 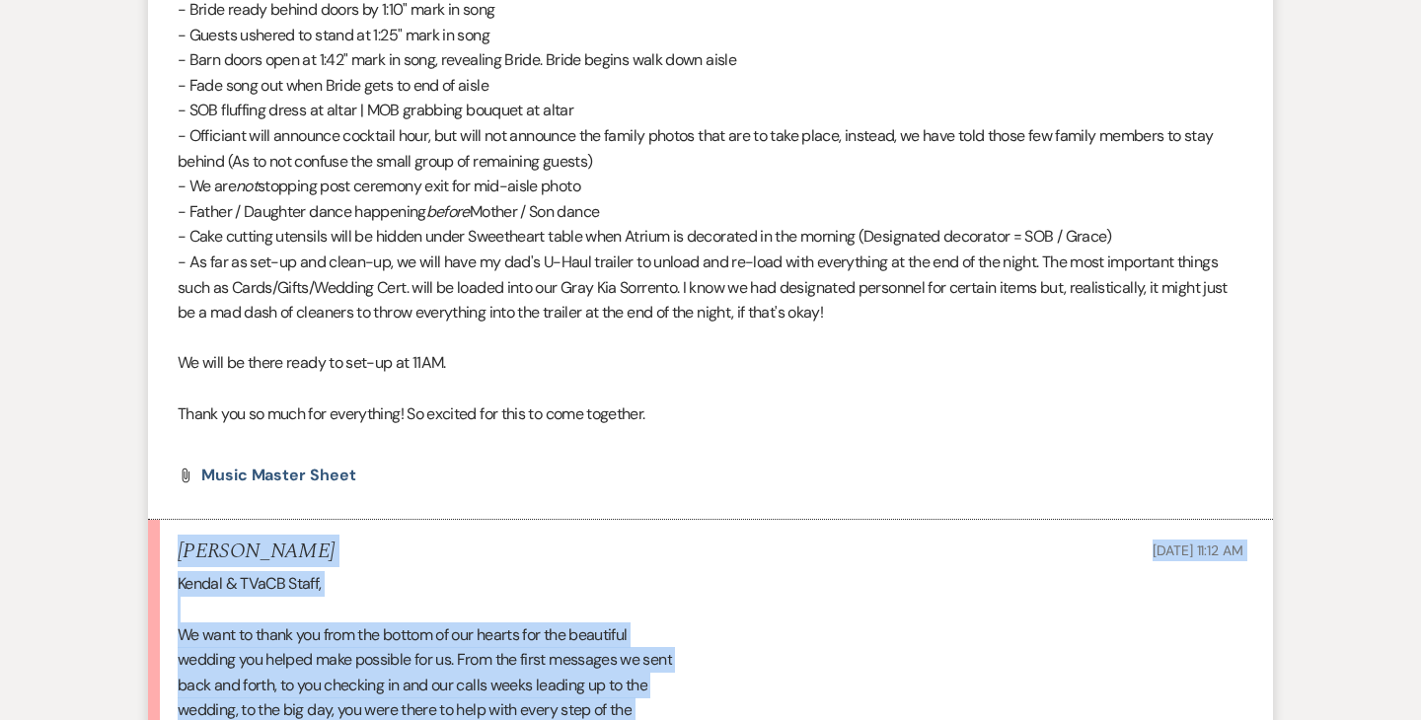 I want to click on p: - Cake cutting utensils will be hidden under Sweetheart table when Atrium is decorated in the mor..., so click(x=711, y=237).